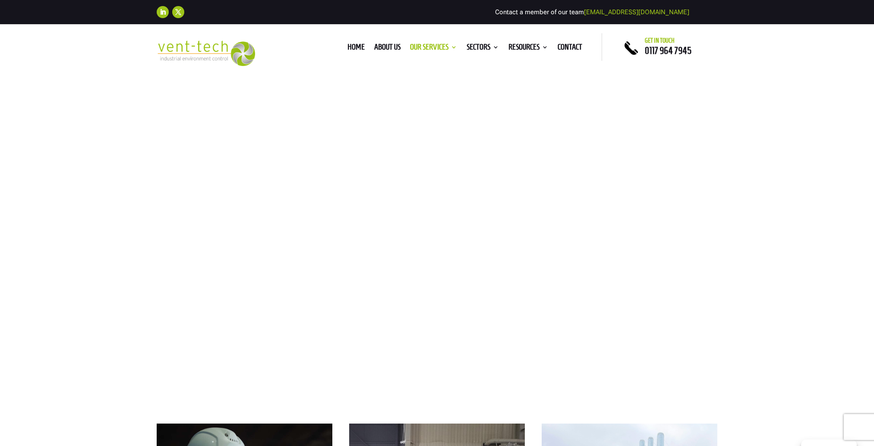 The image size is (874, 446). Describe the element at coordinates (433, 49) in the screenshot. I see `a: Our Services` at that location.